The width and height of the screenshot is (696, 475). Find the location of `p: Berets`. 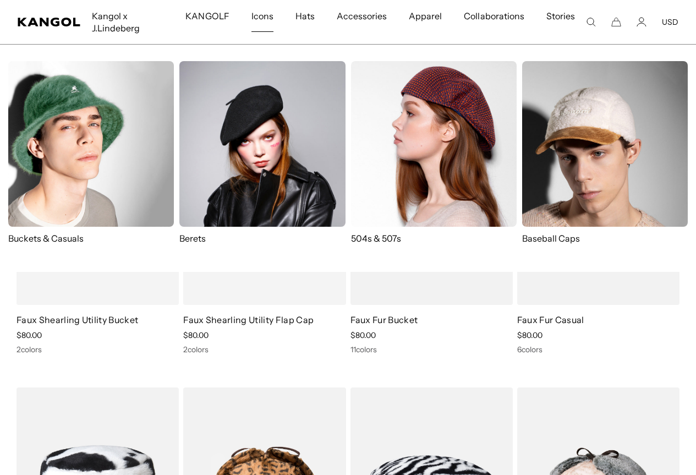

p: Berets is located at coordinates (262, 238).